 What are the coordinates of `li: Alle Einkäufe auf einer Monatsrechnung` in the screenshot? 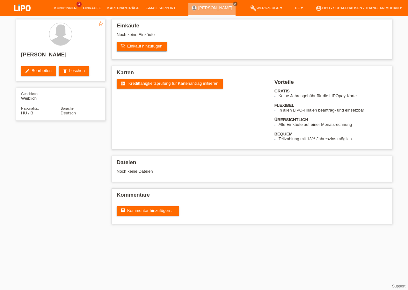 It's located at (333, 124).